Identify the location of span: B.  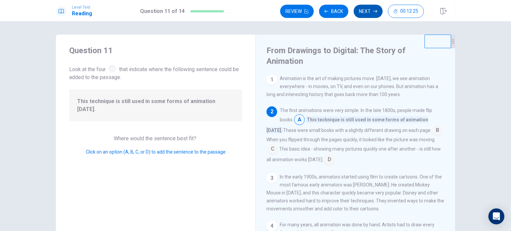
(437, 130).